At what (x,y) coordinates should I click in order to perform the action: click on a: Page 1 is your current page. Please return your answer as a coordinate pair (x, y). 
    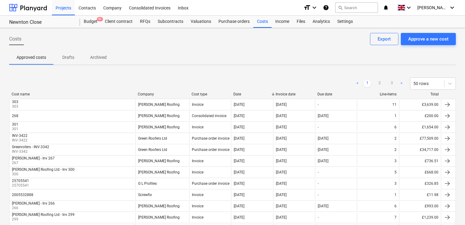
    Looking at the image, I should click on (367, 84).